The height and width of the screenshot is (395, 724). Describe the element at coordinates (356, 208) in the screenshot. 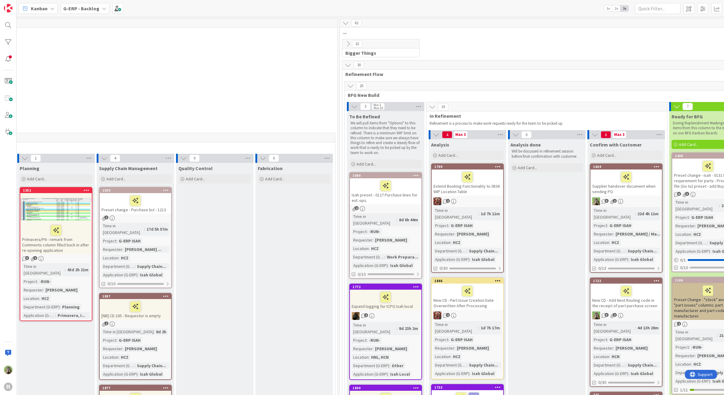

I see `span: 2` at that location.